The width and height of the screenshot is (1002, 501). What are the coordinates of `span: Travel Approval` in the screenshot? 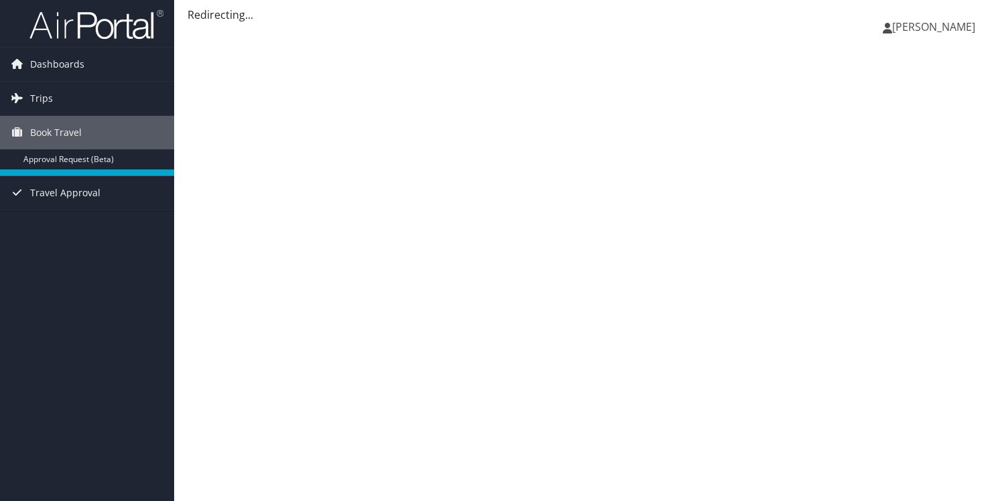 It's located at (65, 193).